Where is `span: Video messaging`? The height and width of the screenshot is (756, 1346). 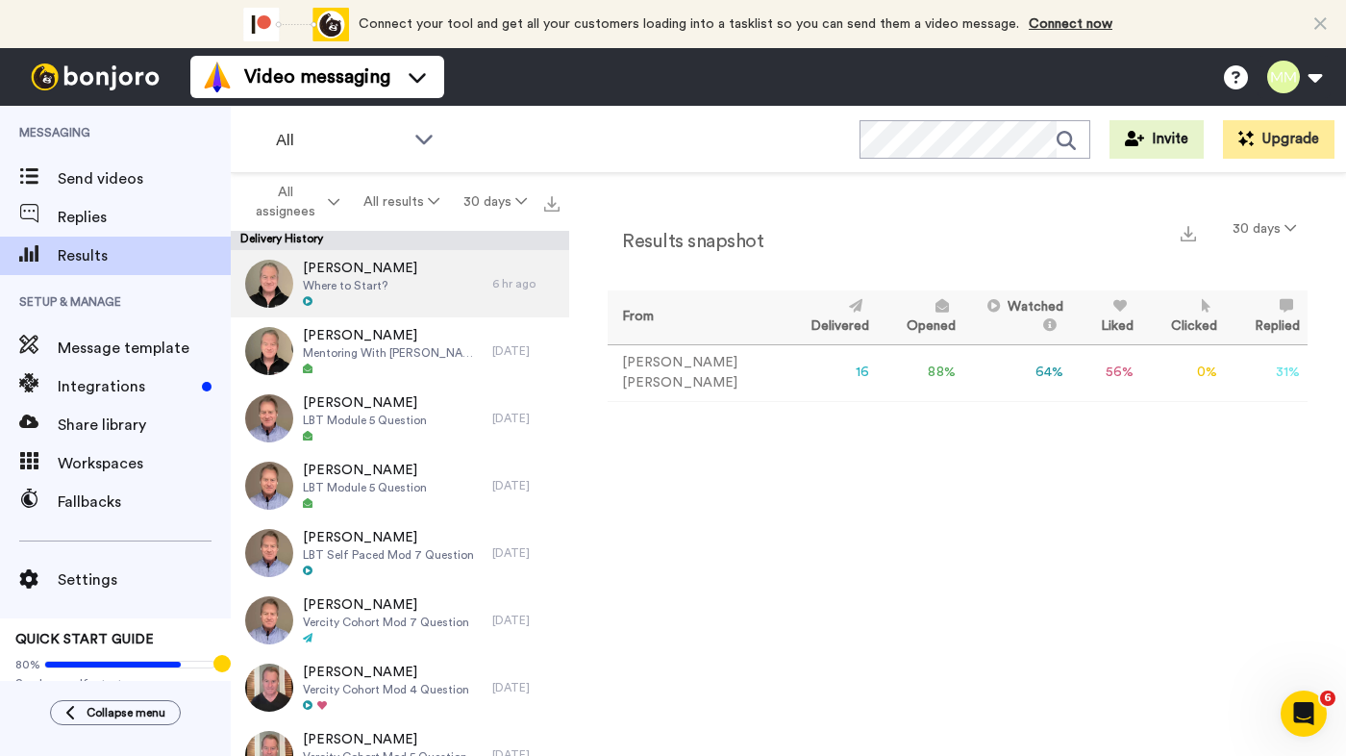 span: Video messaging is located at coordinates (317, 77).